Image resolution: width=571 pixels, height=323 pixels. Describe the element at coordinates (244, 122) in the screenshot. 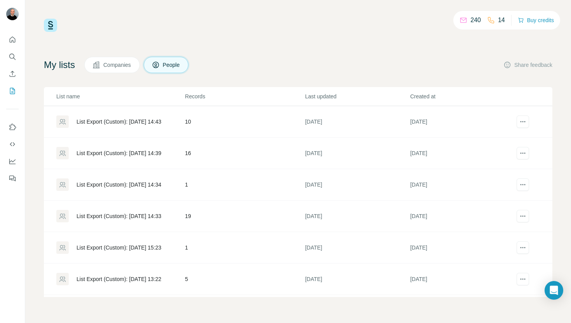

I see `td: 10` at that location.